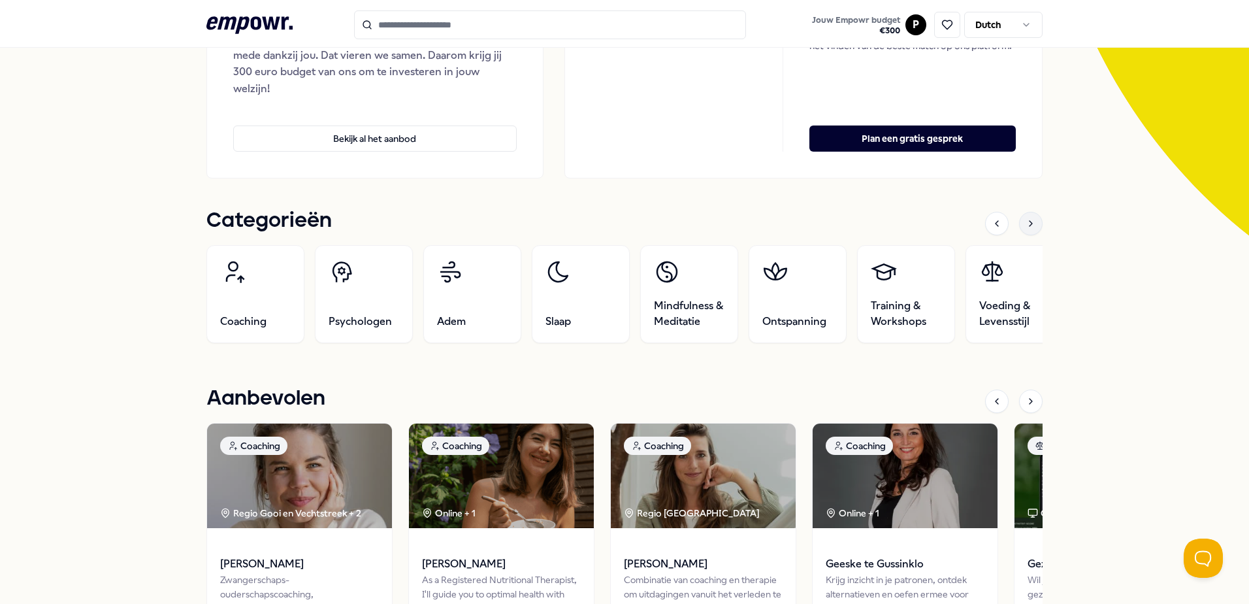  I want to click on span: Gezondheidscheck Compleet, so click(1107, 564).